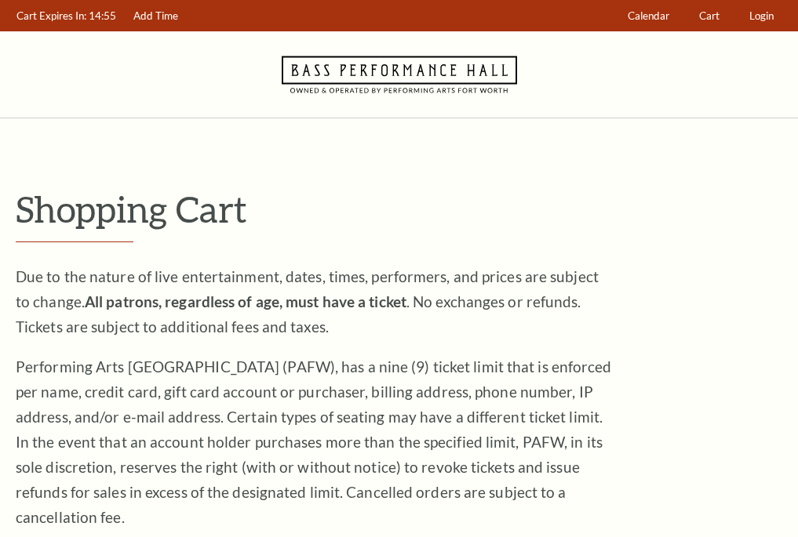  Describe the element at coordinates (762, 16) in the screenshot. I see `a: Login` at that location.